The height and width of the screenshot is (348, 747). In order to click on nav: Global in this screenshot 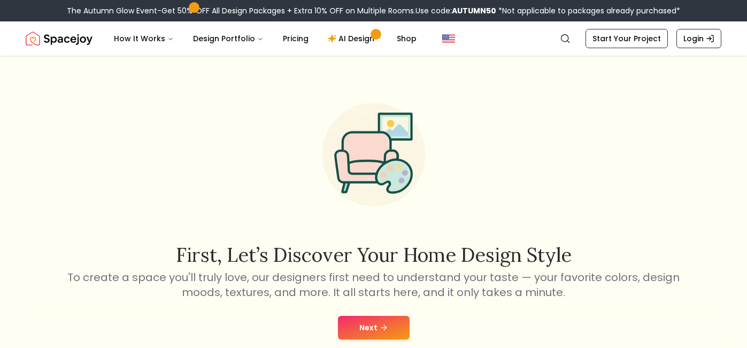, I will do `click(373, 39)`.